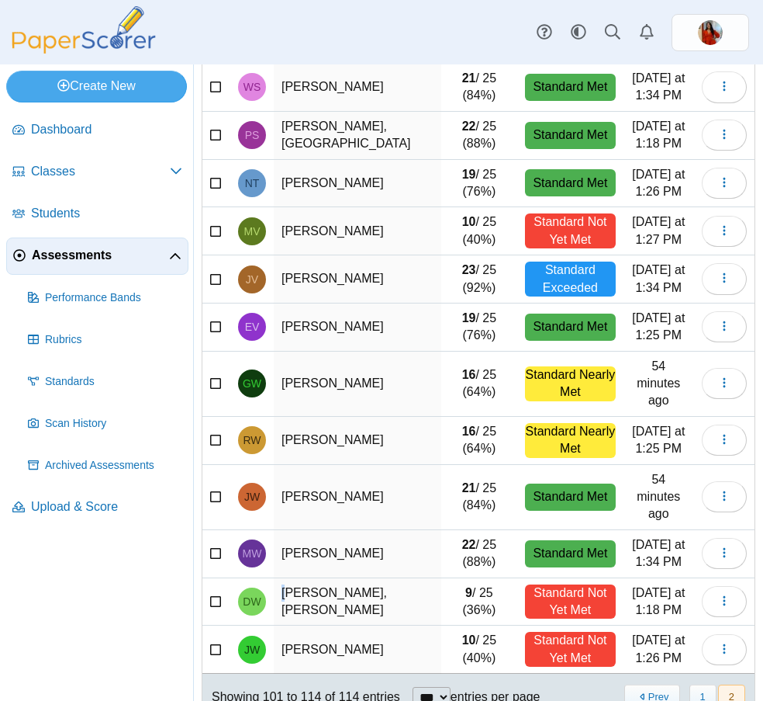 Image resolution: width=763 pixels, height=701 pixels. I want to click on a: Dashboard, so click(97, 130).